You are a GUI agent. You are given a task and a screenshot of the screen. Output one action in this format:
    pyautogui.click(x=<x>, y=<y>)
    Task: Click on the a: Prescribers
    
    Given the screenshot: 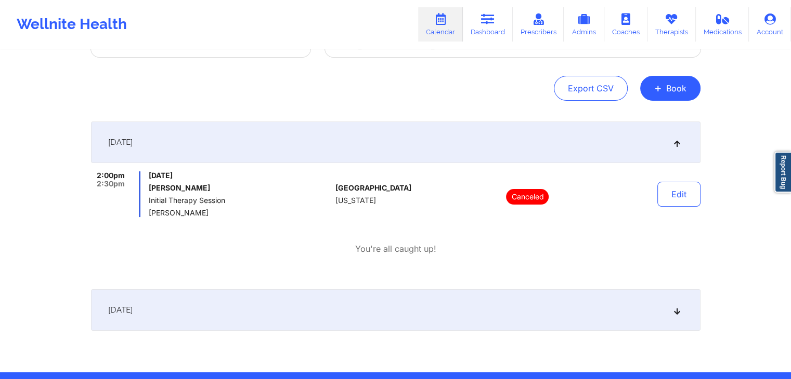 What is the action you would take?
    pyautogui.click(x=538, y=24)
    